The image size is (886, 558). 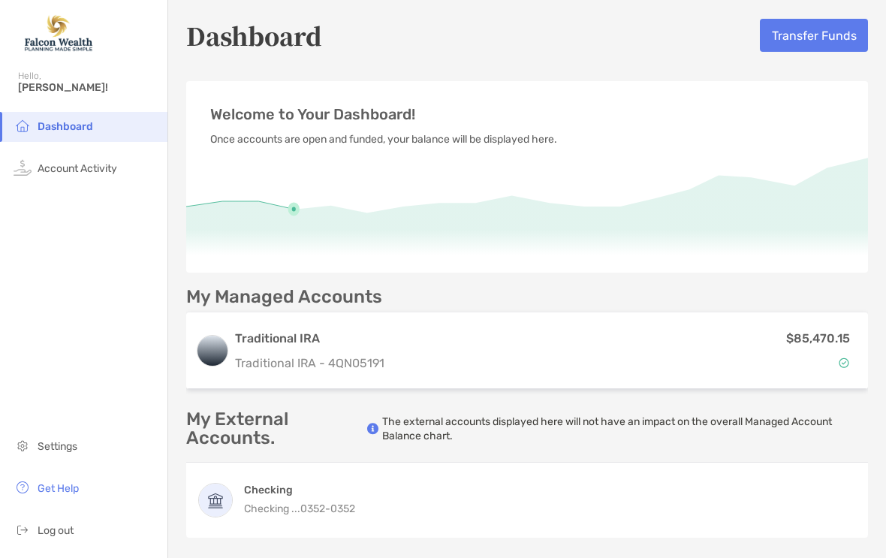 I want to click on img: settings icon, so click(x=23, y=445).